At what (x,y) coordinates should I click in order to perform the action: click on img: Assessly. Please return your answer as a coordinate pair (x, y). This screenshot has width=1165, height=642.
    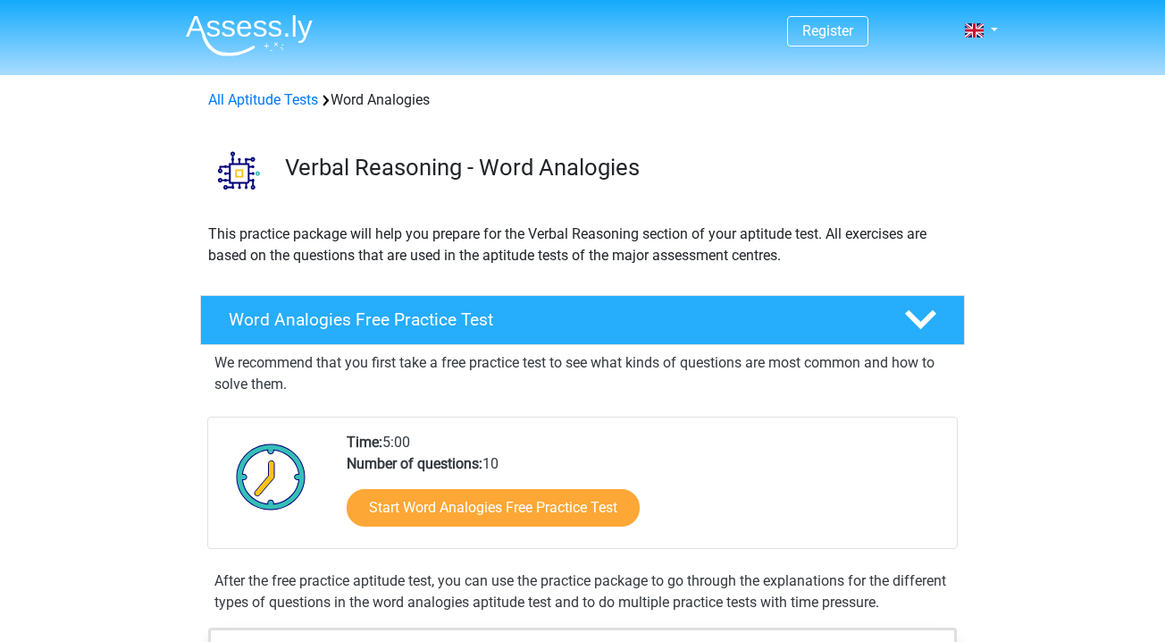
    Looking at the image, I should click on (249, 35).